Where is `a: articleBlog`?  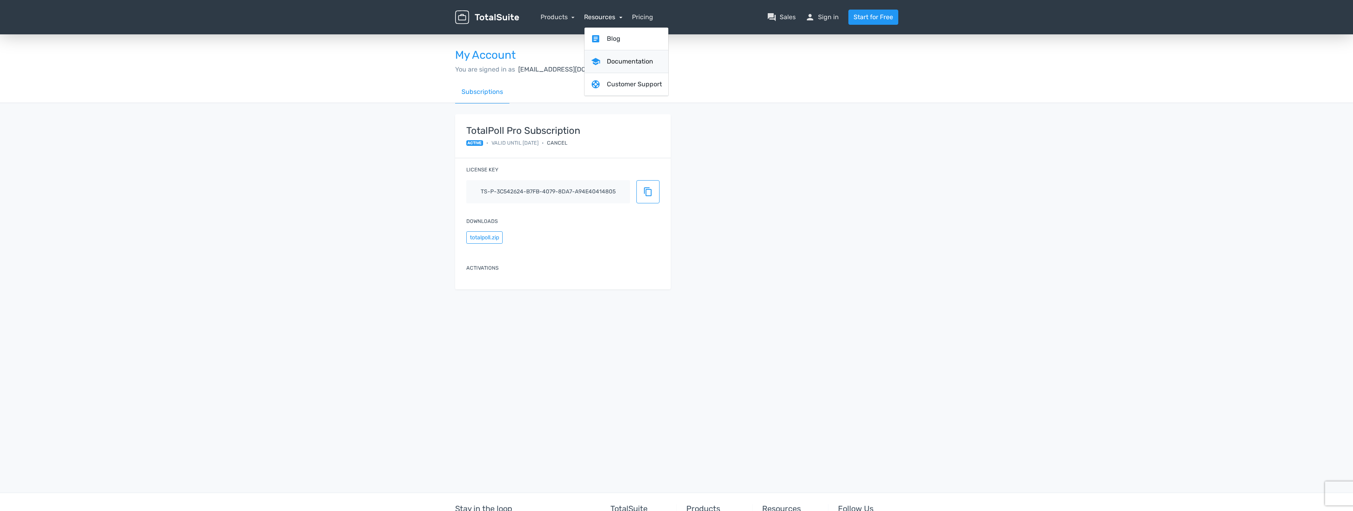
a: articleBlog is located at coordinates (627, 39).